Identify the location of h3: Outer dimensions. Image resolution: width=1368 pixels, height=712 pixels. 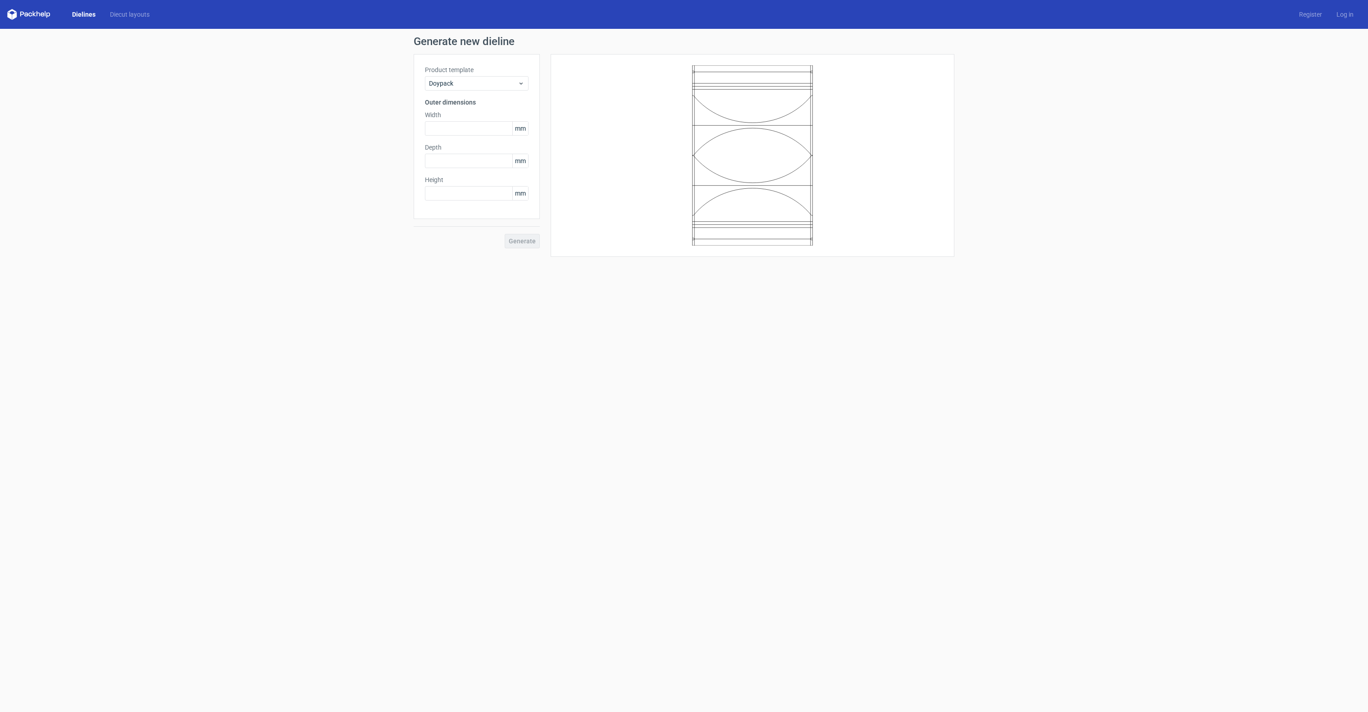
(477, 102).